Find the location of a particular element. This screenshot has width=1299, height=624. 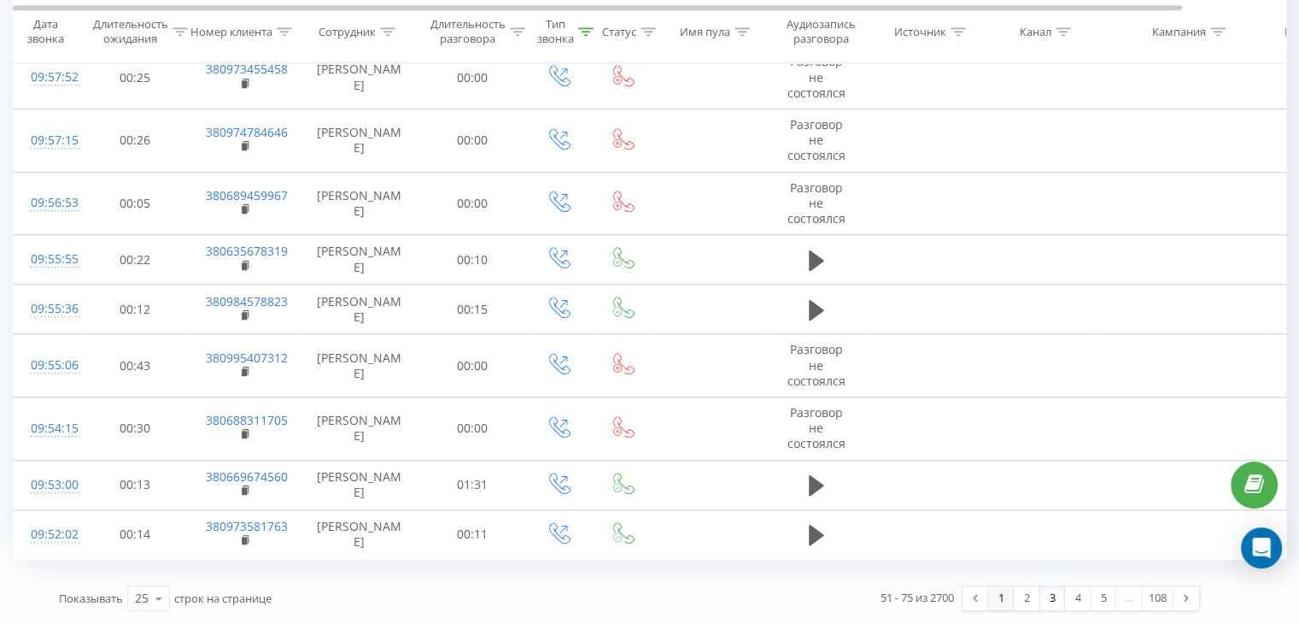

td: 00:12 is located at coordinates (135, 309).